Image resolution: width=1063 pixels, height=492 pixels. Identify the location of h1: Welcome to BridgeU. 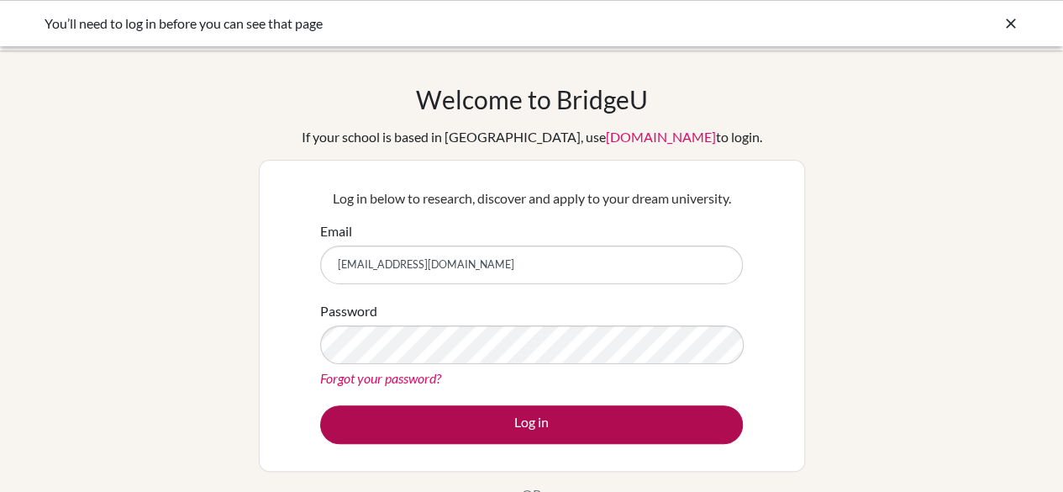
(532, 99).